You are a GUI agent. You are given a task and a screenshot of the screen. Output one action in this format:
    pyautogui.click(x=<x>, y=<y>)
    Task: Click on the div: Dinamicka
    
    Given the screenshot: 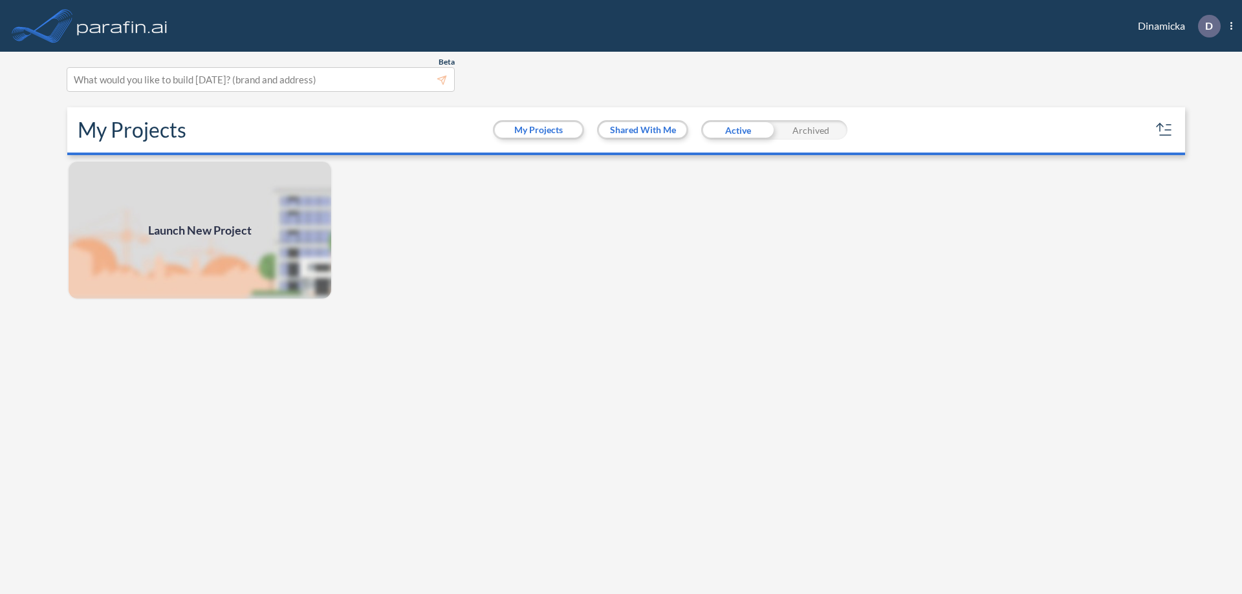 What is the action you would take?
    pyautogui.click(x=1175, y=26)
    